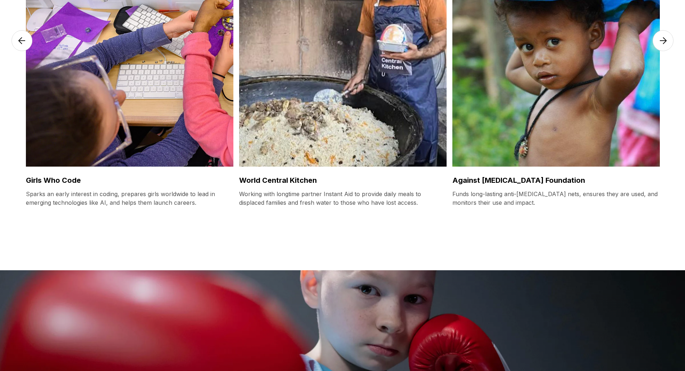  What do you see at coordinates (130, 198) in the screenshot?
I see `p: Sparks an early interest in coding, prepares girls worldwide to lead in emerging technologies lik...` at bounding box center [130, 198].